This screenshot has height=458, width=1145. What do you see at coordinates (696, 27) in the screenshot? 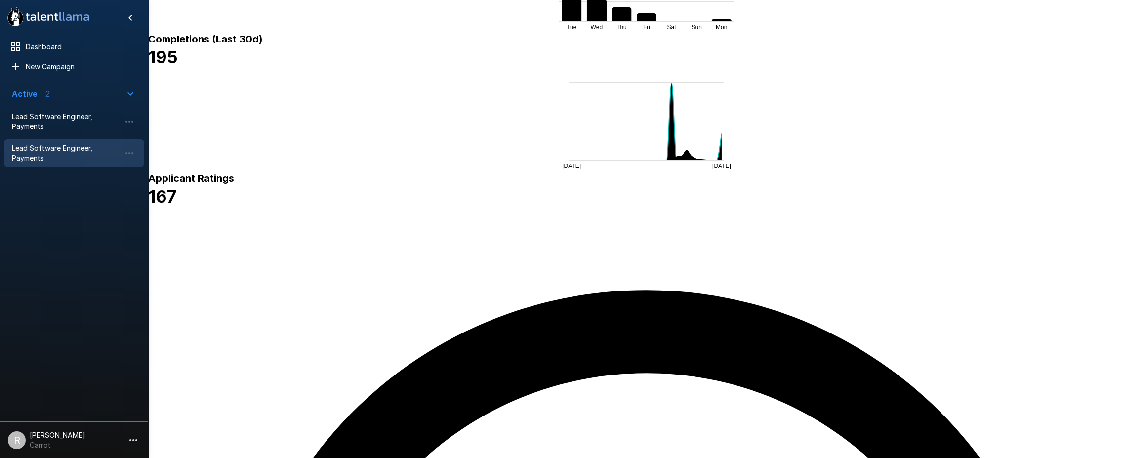
I see `tspan: Sun` at bounding box center [696, 27].